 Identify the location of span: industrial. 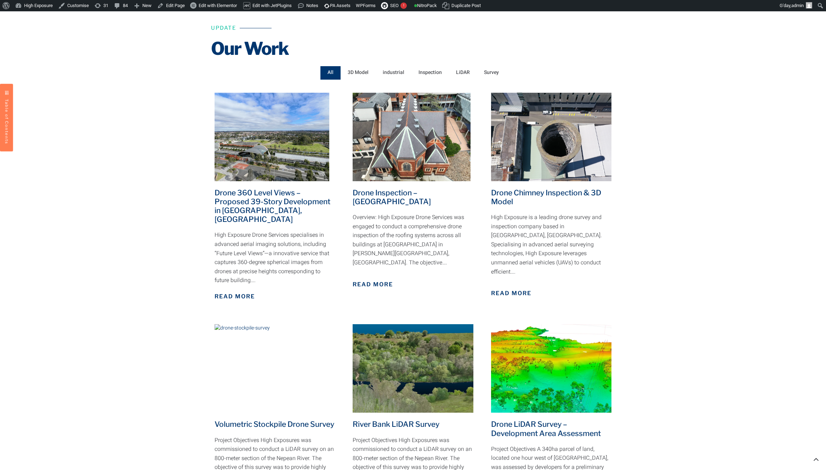
(393, 73).